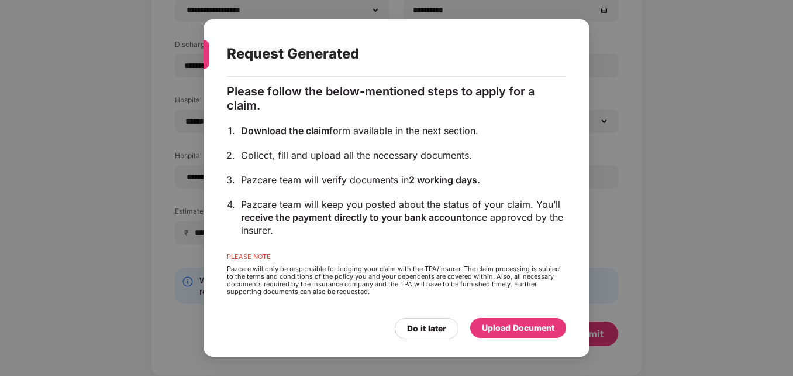 The width and height of the screenshot is (793, 376). What do you see at coordinates (445, 180) in the screenshot?
I see `span: 2 working days.` at bounding box center [445, 180].